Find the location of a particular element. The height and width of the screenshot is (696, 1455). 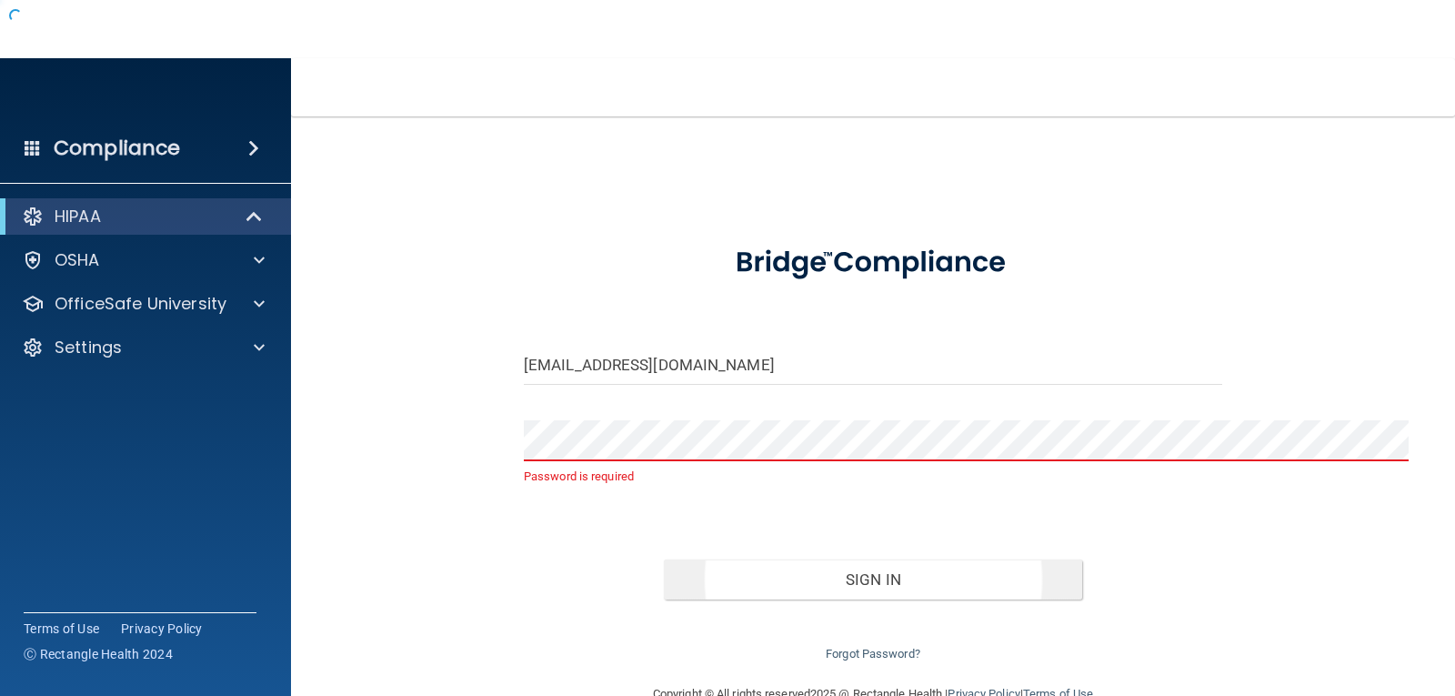

p: Password is required is located at coordinates (873, 477).